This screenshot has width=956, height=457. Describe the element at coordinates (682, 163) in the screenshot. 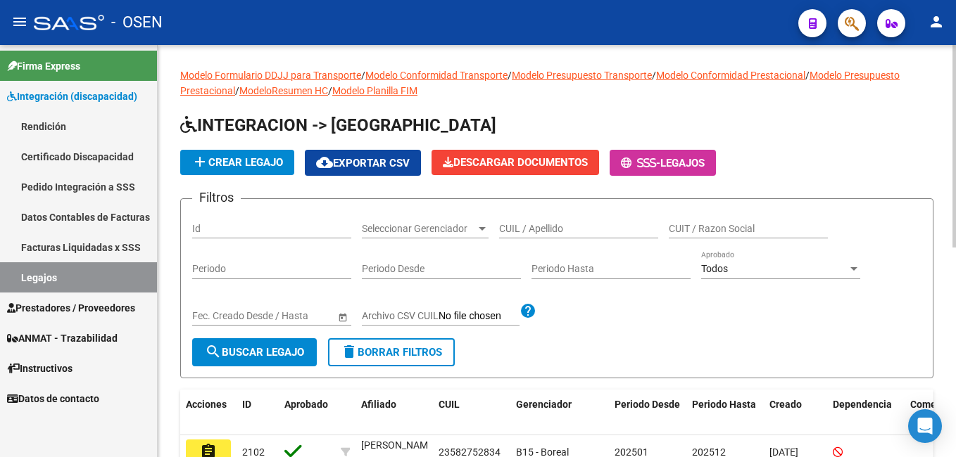

I see `span: Legajos` at that location.